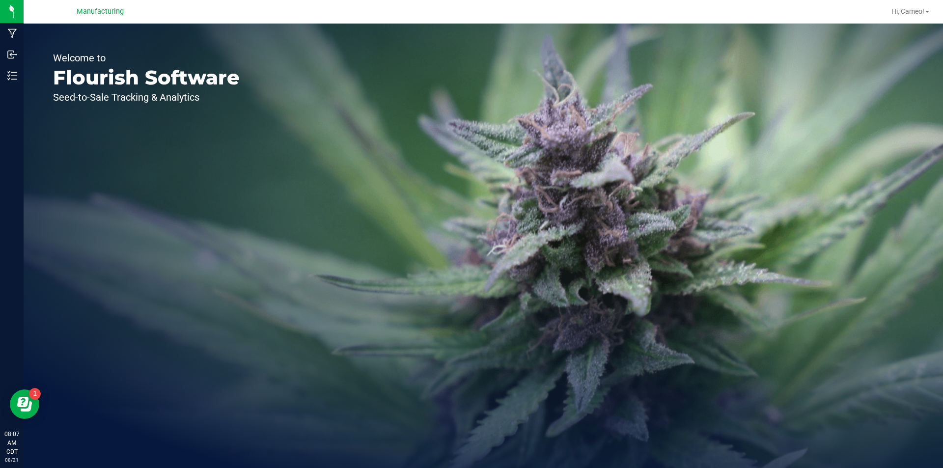 The height and width of the screenshot is (468, 943). What do you see at coordinates (6, 5) in the screenshot?
I see `span: 1` at bounding box center [6, 5].